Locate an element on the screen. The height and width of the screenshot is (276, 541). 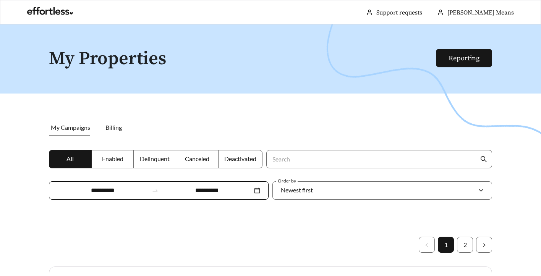
span: All is located at coordinates (70, 159).